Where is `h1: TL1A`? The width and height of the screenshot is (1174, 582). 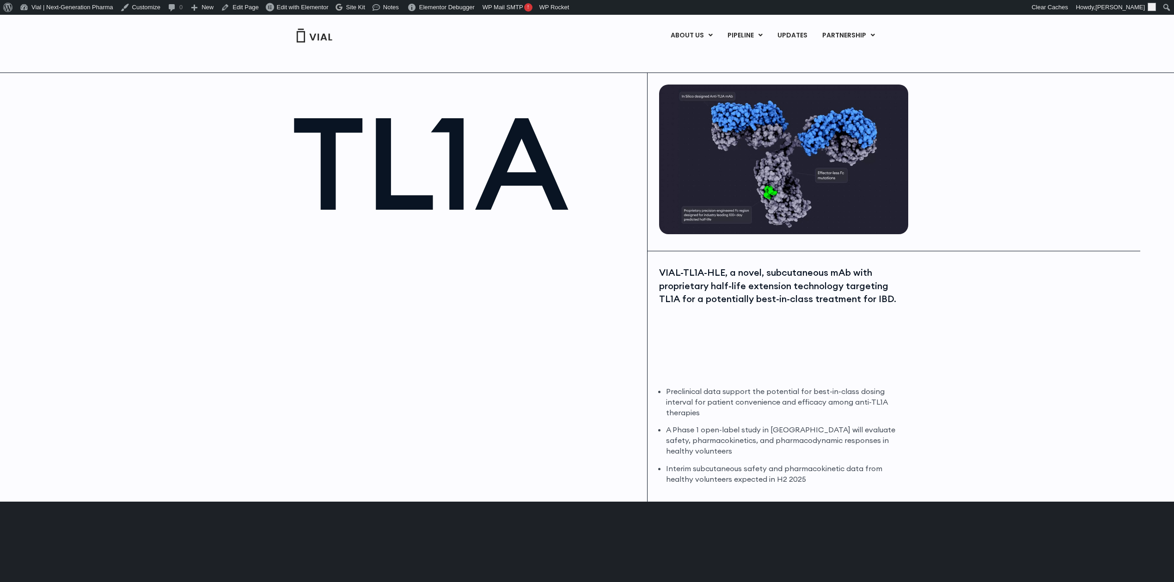
h1: TL1A is located at coordinates (465, 163).